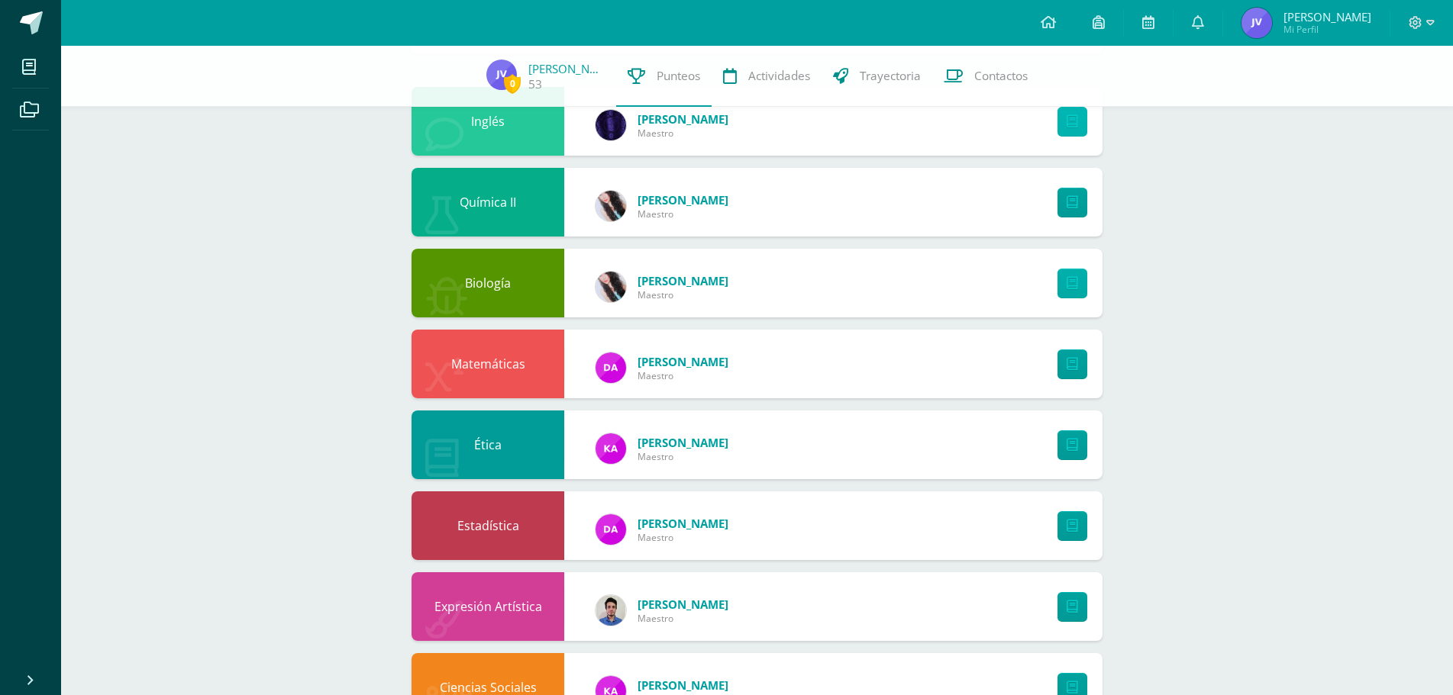 The height and width of the screenshot is (695, 1453). What do you see at coordinates (876, 76) in the screenshot?
I see `a: Trayectoria` at bounding box center [876, 76].